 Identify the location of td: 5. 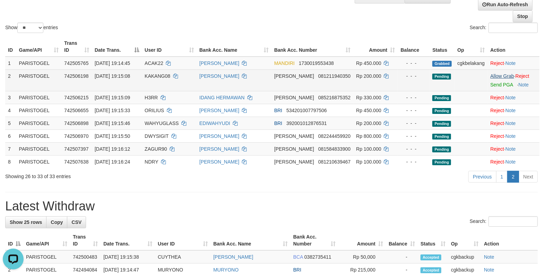
(11, 123).